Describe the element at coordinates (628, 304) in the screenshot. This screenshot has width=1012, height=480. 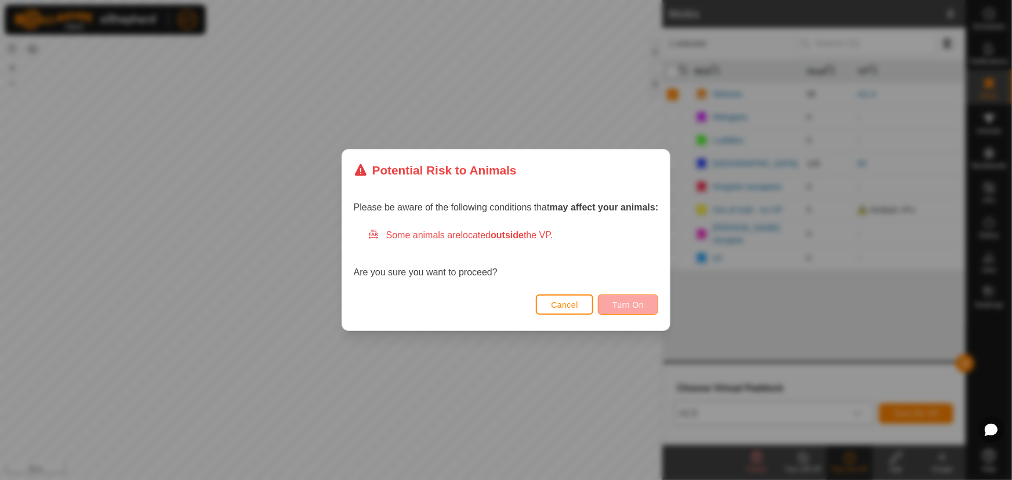
I see `button: Turn On` at that location.